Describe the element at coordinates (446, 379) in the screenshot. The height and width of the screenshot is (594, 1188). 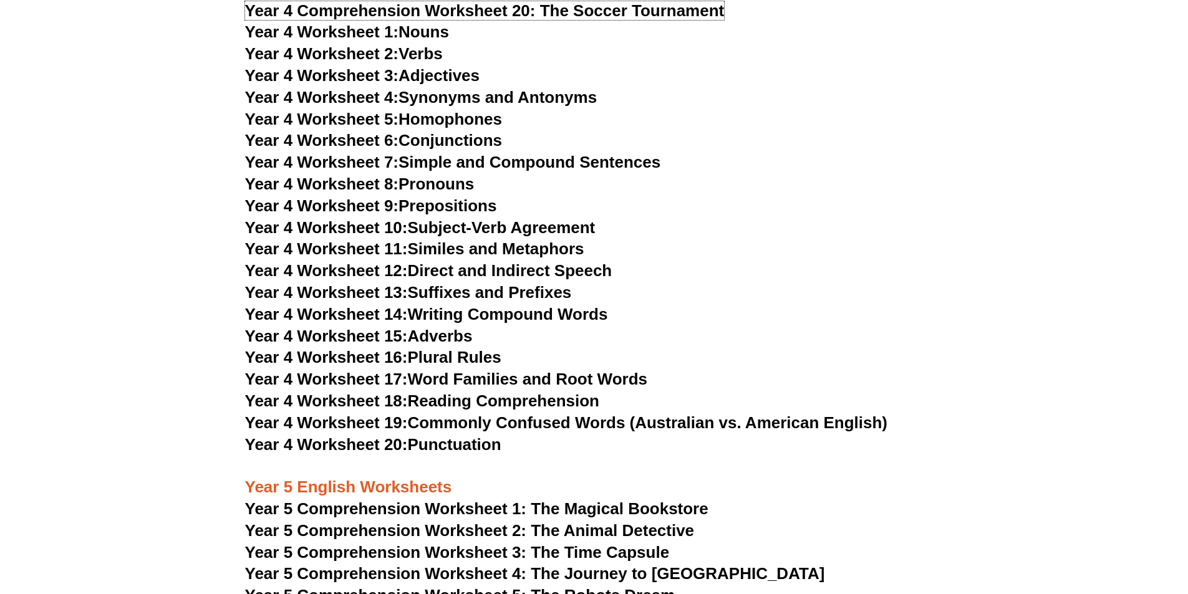
I see `a: Year 4 Worksheet 17:Word Families and Root Words` at that location.